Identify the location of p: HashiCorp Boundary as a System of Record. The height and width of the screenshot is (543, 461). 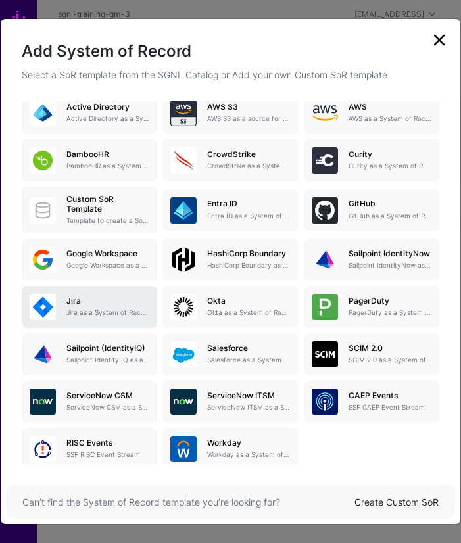
(249, 265).